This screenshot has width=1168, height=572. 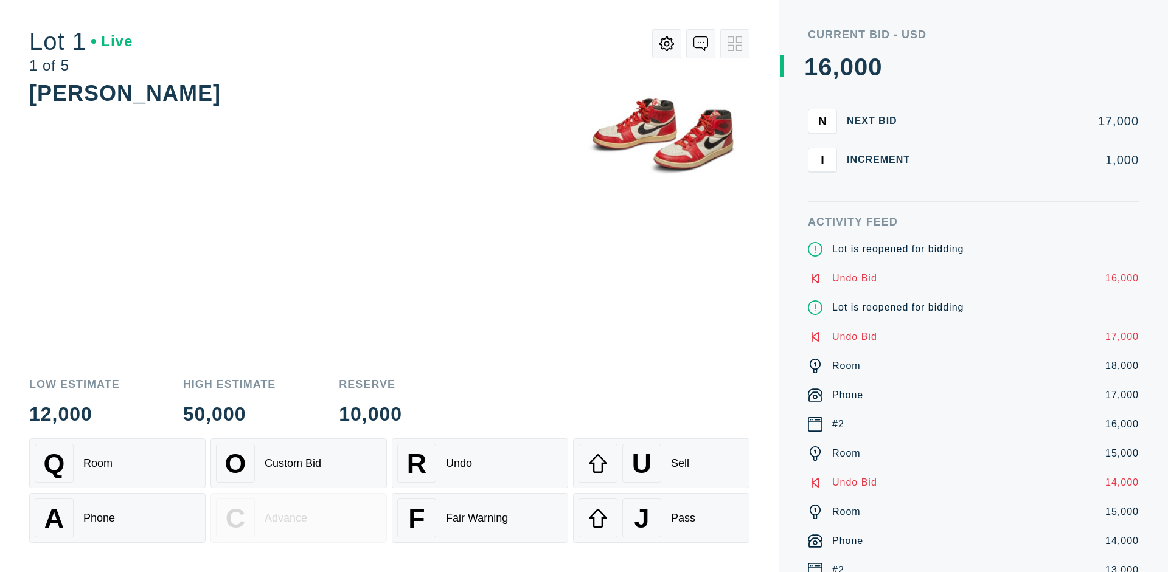 I want to click on span: N, so click(x=822, y=120).